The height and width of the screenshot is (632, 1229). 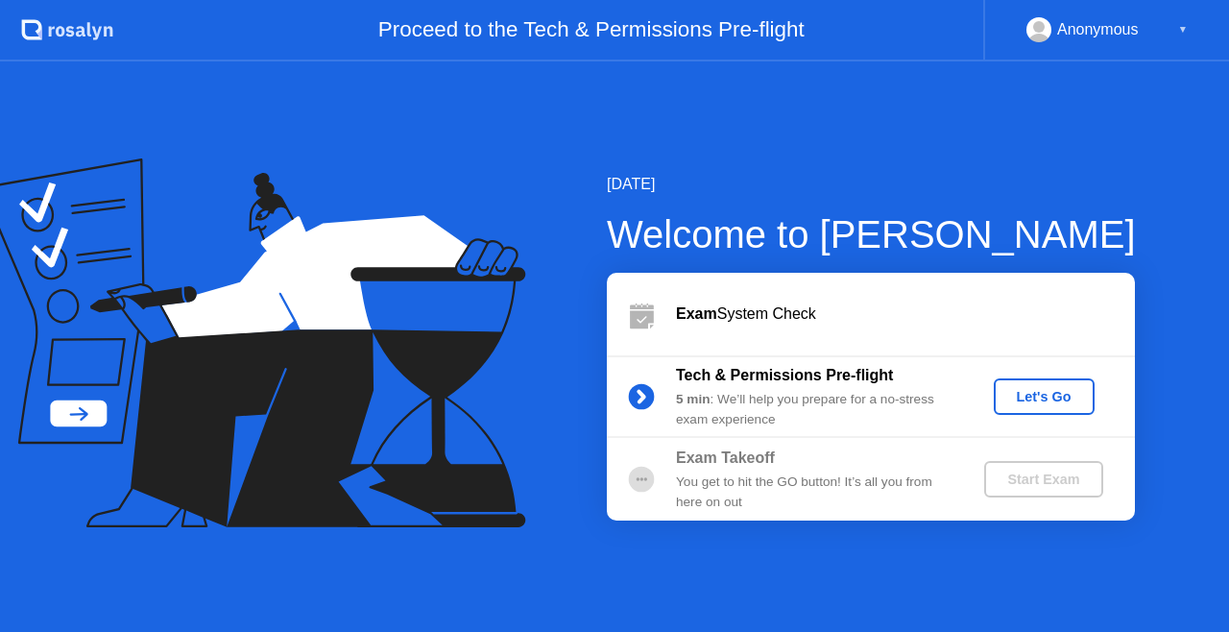 I want to click on button: Let's Go, so click(x=1044, y=397).